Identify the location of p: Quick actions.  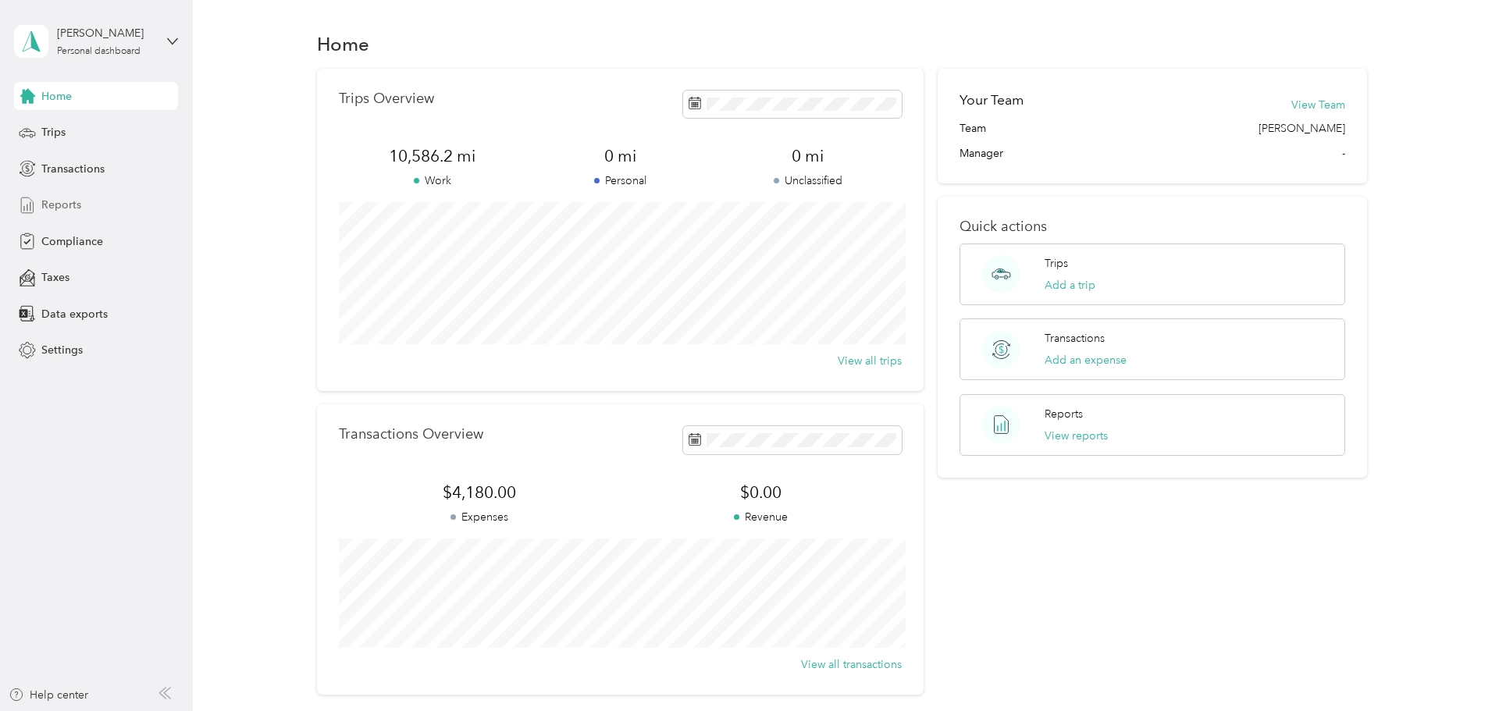
(1152, 226).